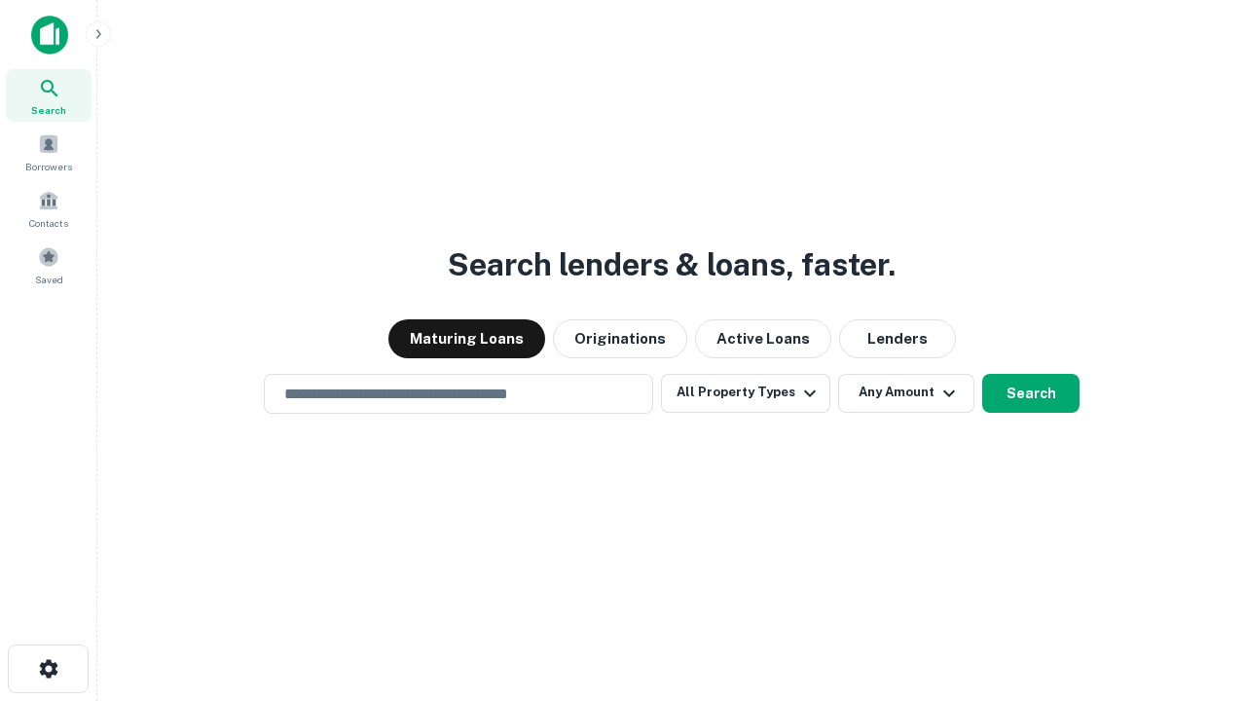  What do you see at coordinates (49, 95) in the screenshot?
I see `div: Search` at bounding box center [49, 95].